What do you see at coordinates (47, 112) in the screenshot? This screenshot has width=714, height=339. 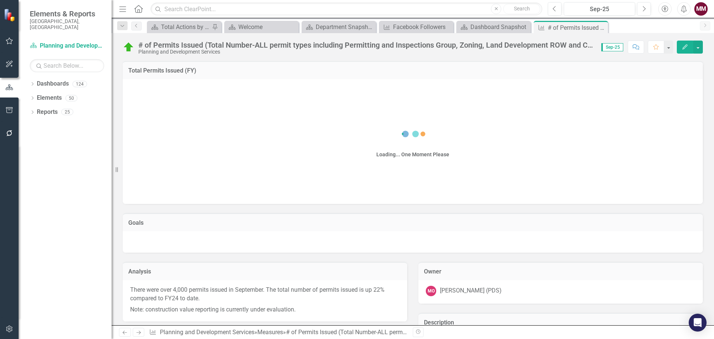 I see `a: Reports` at bounding box center [47, 112].